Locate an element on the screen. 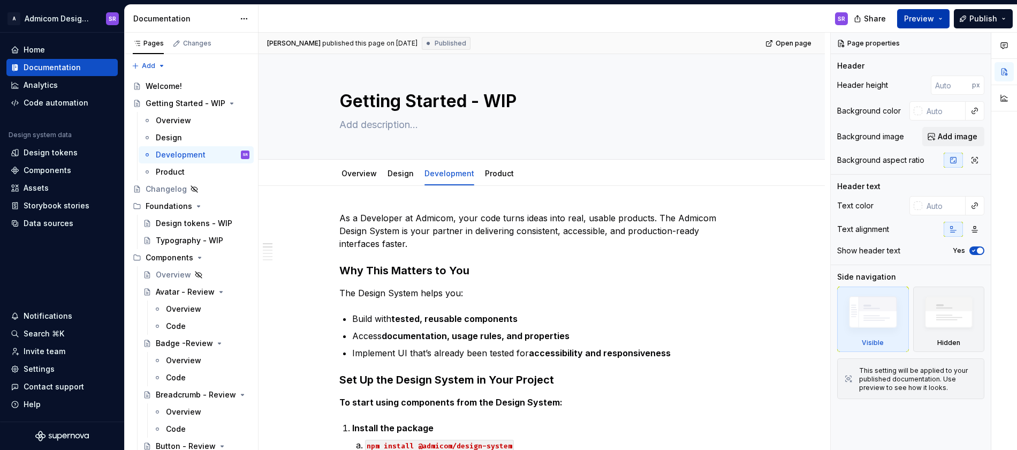 Image resolution: width=1017 pixels, height=450 pixels. div: Background aspect ratio is located at coordinates (881, 160).